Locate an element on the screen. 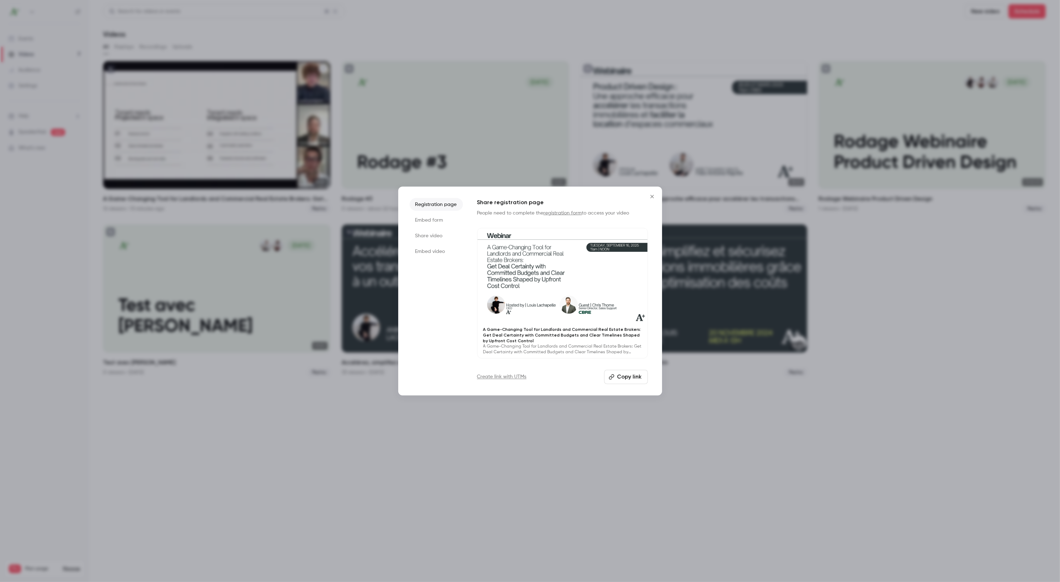 This screenshot has height=582, width=1060. p: People need to complete the to access your video is located at coordinates (563, 213).